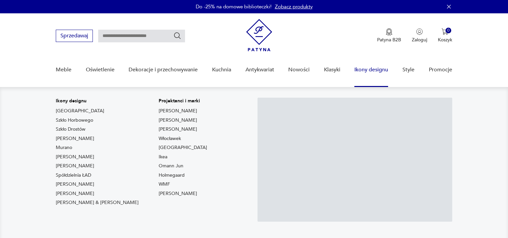 Image resolution: width=508 pixels, height=238 pixels. Describe the element at coordinates (74, 121) in the screenshot. I see `a: Szkło Horbowego` at that location.